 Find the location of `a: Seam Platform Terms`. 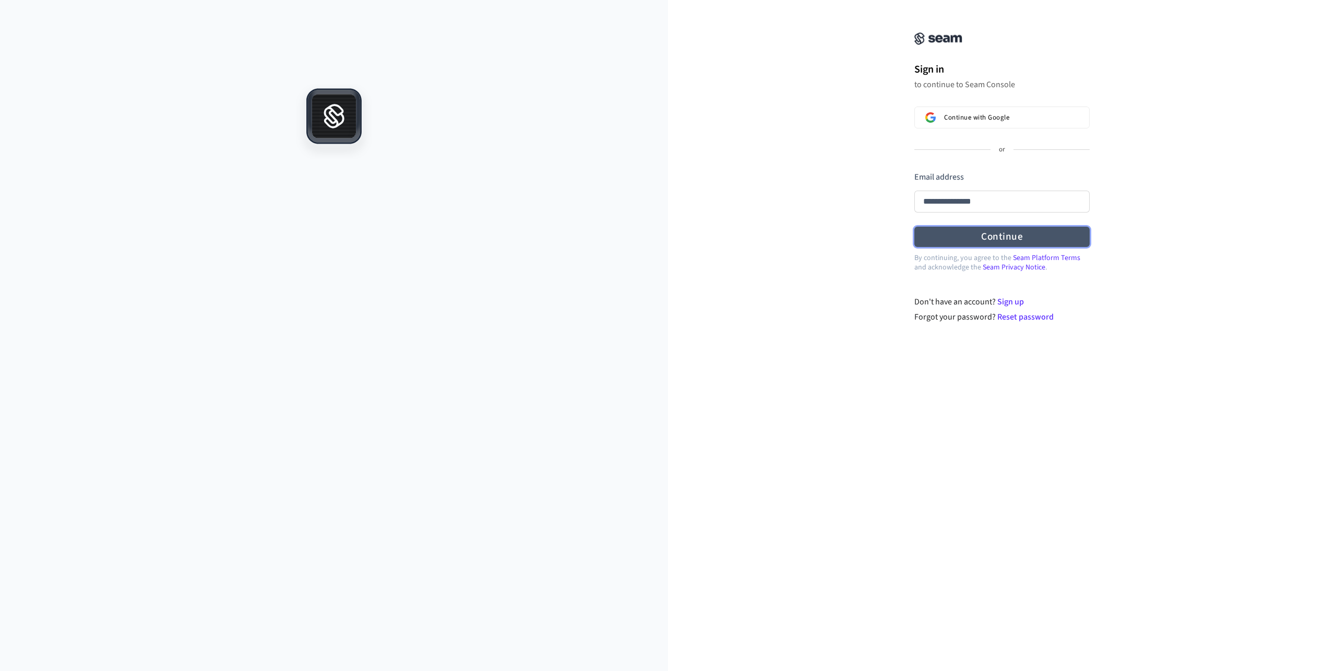

a: Seam Platform Terms is located at coordinates (1047, 258).